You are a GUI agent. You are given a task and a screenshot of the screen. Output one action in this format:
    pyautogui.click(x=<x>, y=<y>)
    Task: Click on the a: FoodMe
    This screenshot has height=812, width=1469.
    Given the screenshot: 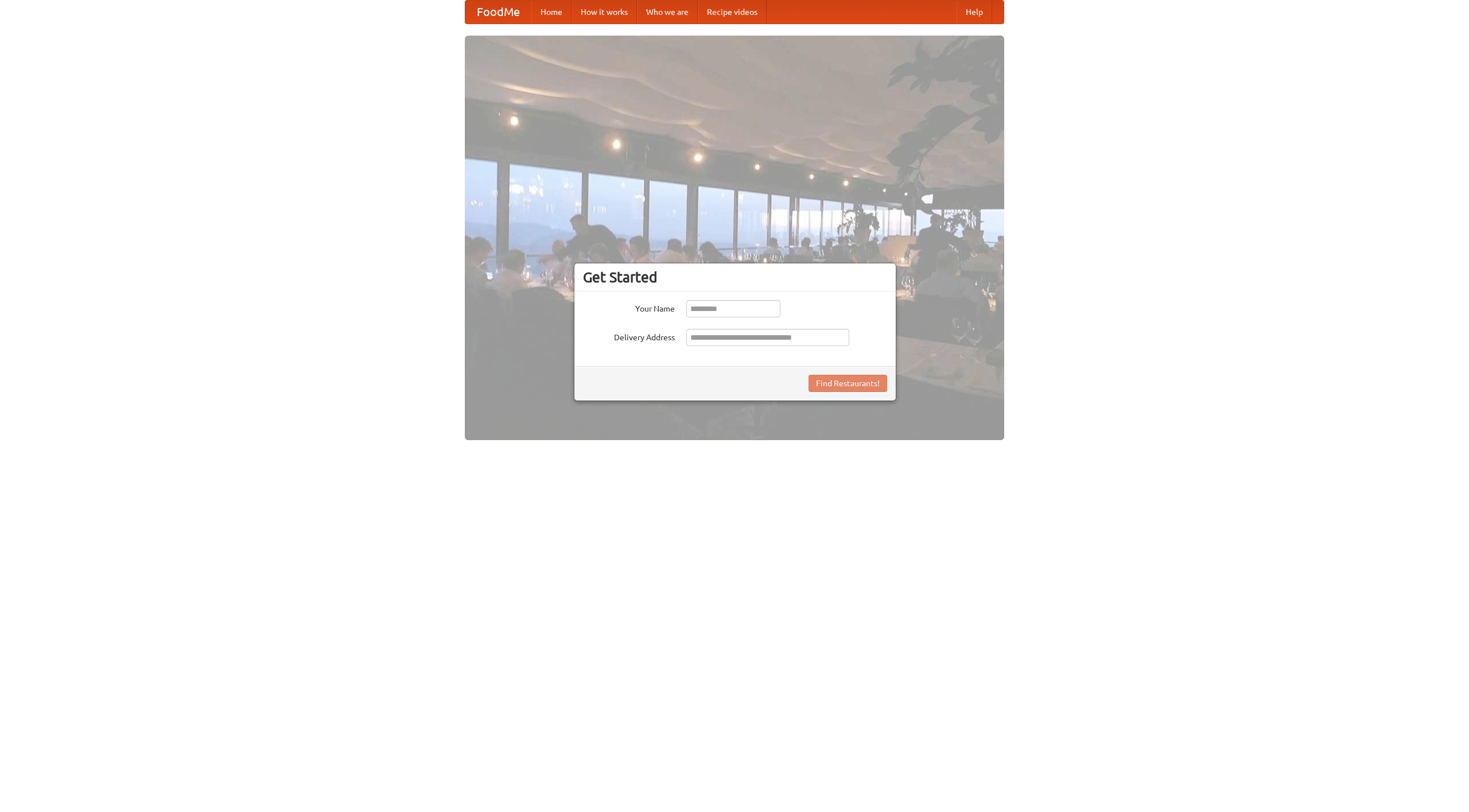 What is the action you would take?
    pyautogui.click(x=498, y=12)
    